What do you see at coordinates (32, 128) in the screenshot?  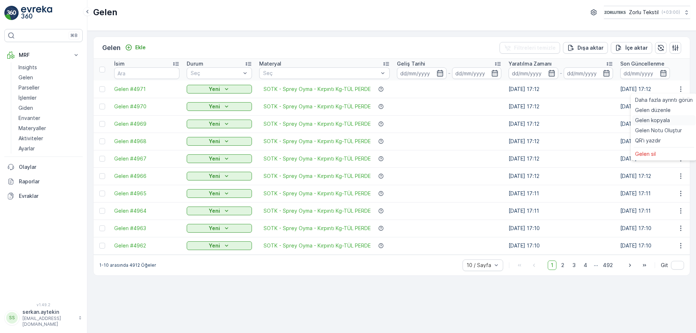 I see `p: Materyaller` at bounding box center [32, 128].